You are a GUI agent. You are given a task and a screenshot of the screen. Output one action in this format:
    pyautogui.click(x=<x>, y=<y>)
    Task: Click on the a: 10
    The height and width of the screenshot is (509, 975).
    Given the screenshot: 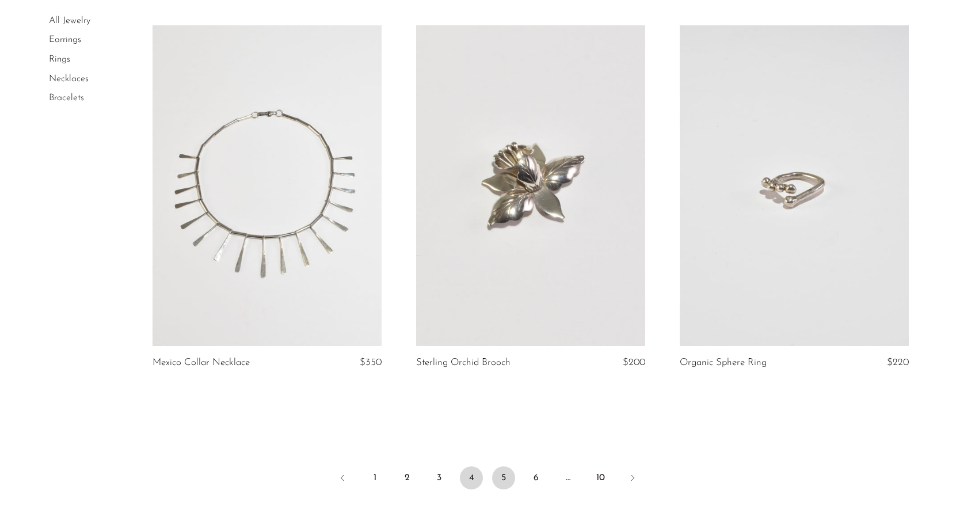 What is the action you would take?
    pyautogui.click(x=600, y=477)
    